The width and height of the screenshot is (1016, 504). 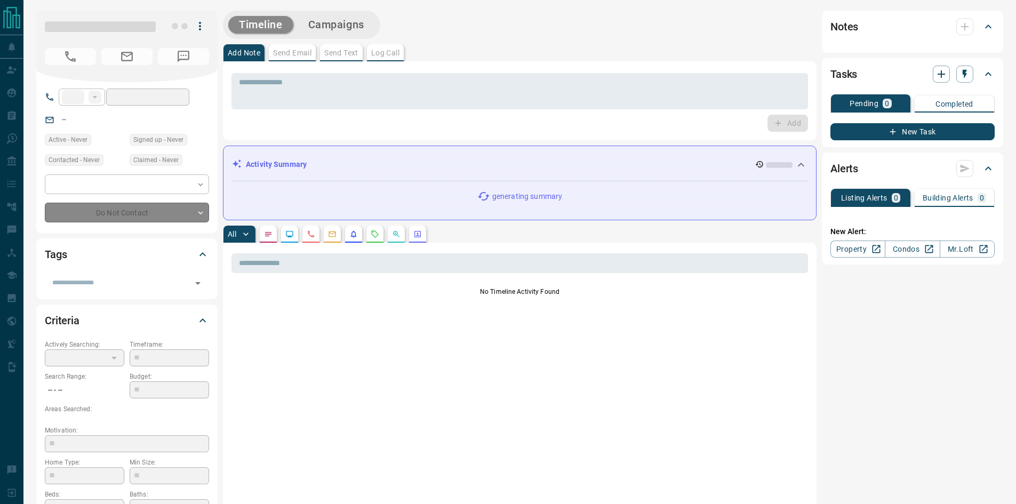 I want to click on span: Signed up - Never, so click(x=158, y=140).